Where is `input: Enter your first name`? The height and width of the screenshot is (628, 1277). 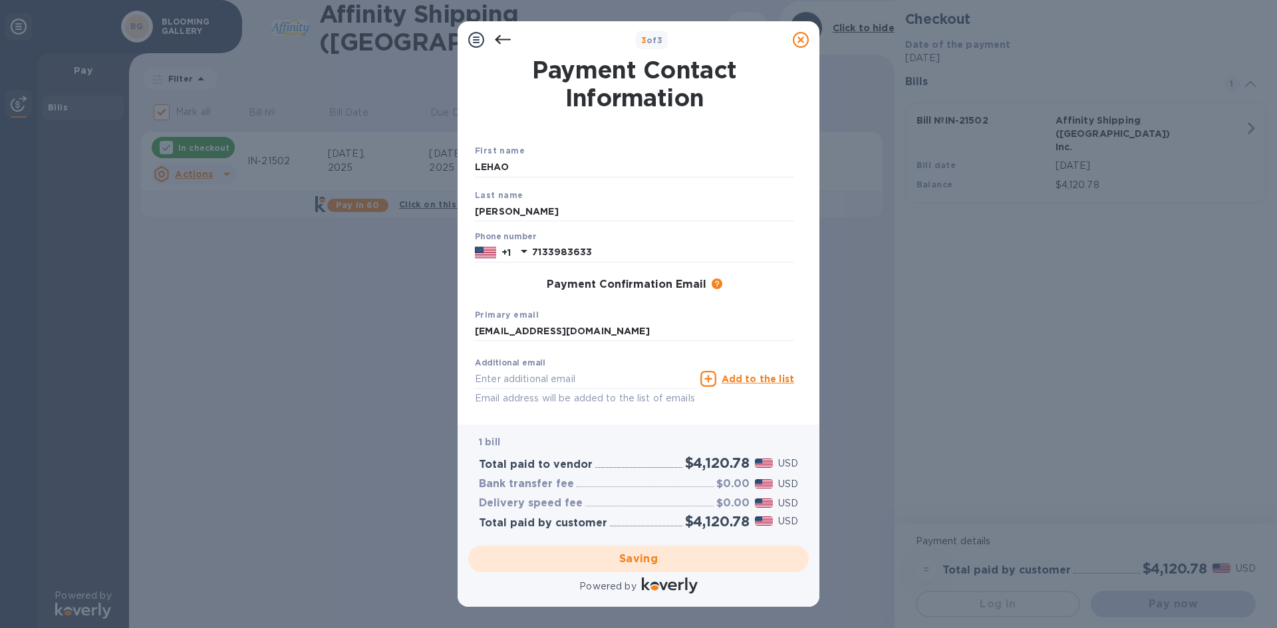
input: Enter your first name is located at coordinates (634, 168).